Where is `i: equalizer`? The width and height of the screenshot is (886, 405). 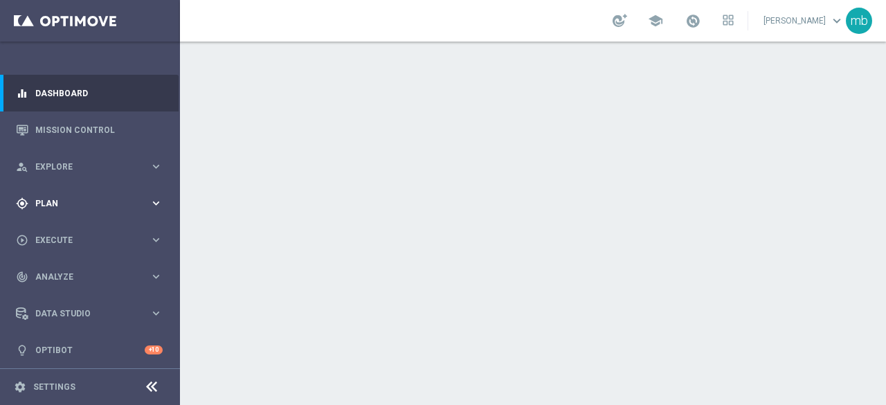 i: equalizer is located at coordinates (22, 93).